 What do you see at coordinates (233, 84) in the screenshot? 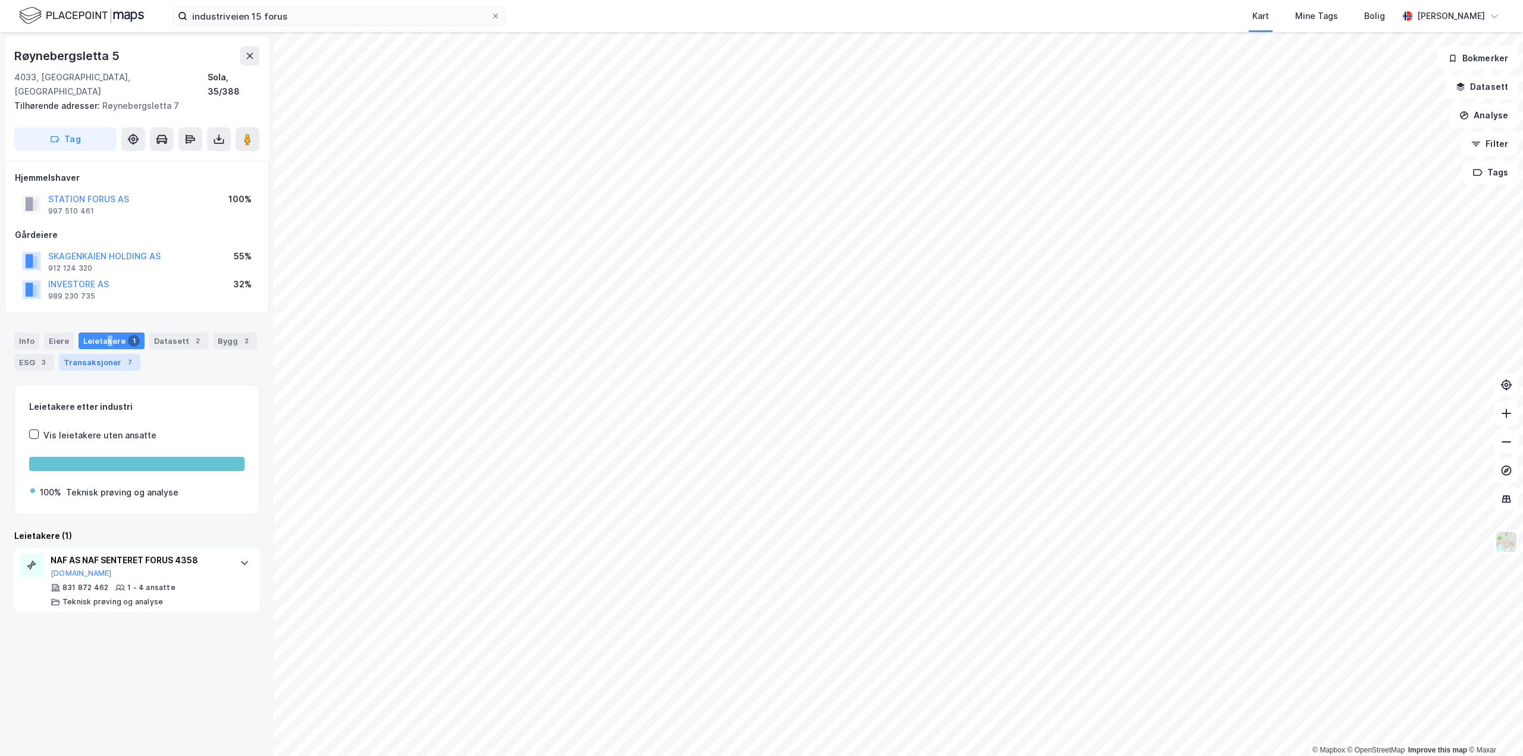
I see `div: Sola, 35/388` at bounding box center [233, 84].